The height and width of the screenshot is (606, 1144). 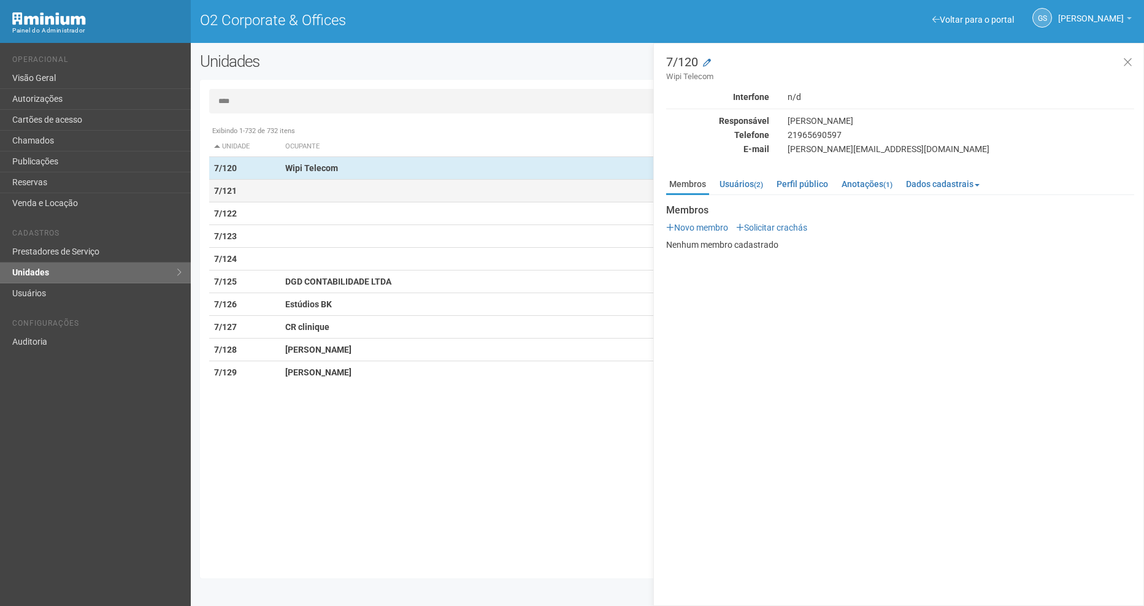 I want to click on strong: 7/125, so click(x=225, y=281).